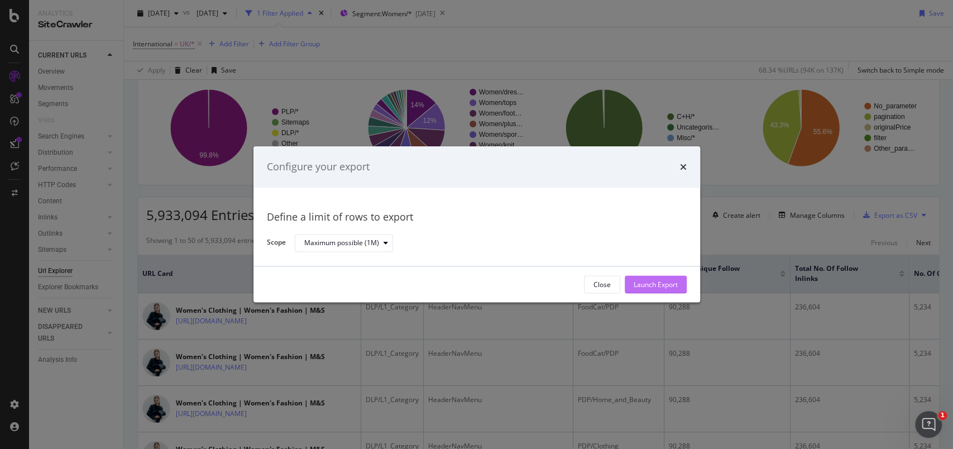 Image resolution: width=953 pixels, height=449 pixels. I want to click on div: Maximum possible (1M), so click(342, 243).